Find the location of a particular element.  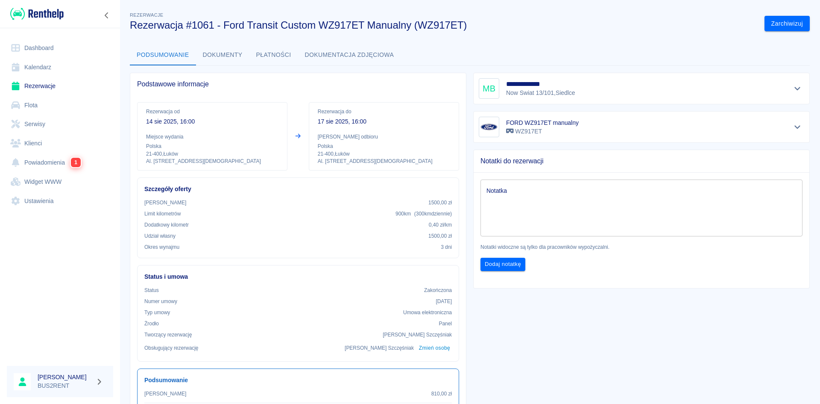

a: Kalendarz is located at coordinates (60, 67).